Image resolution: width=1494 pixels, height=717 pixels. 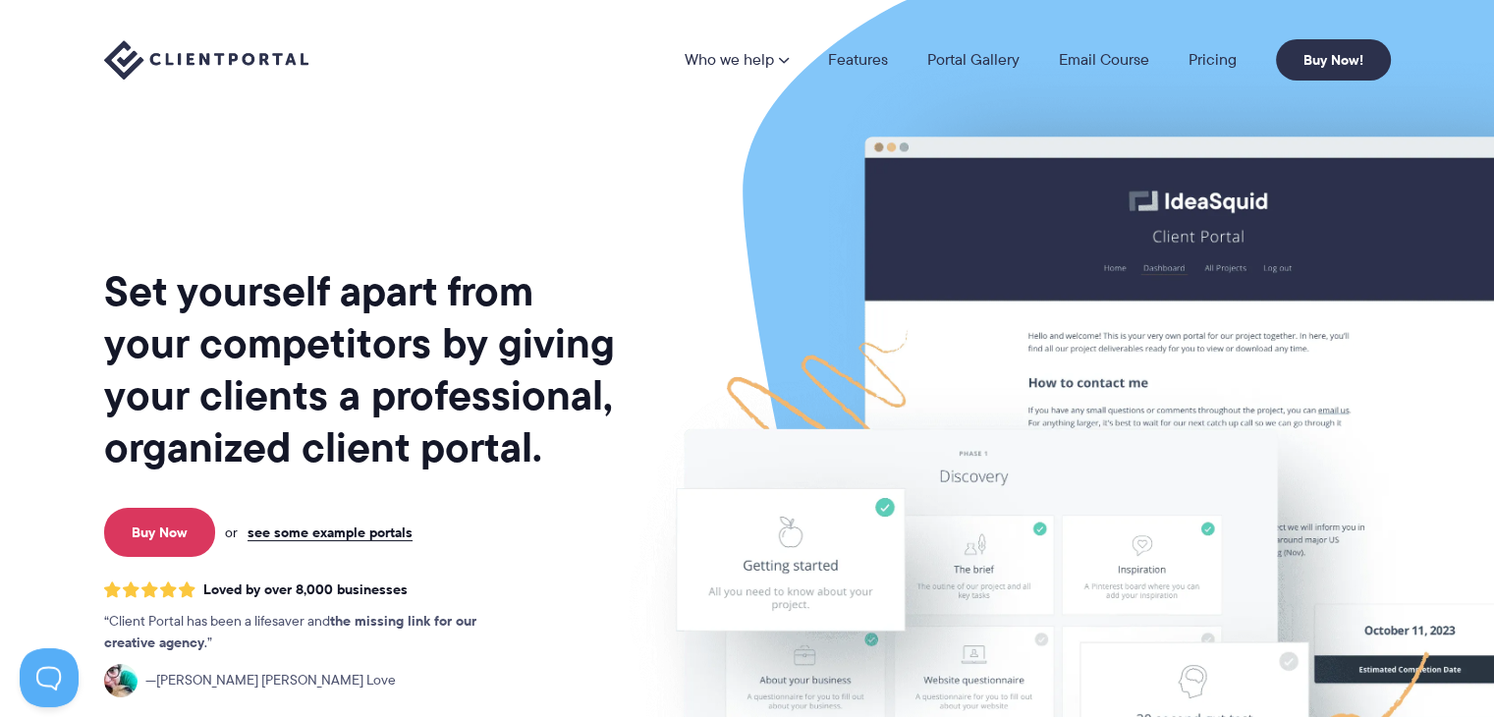 I want to click on a: see some example portals, so click(x=330, y=533).